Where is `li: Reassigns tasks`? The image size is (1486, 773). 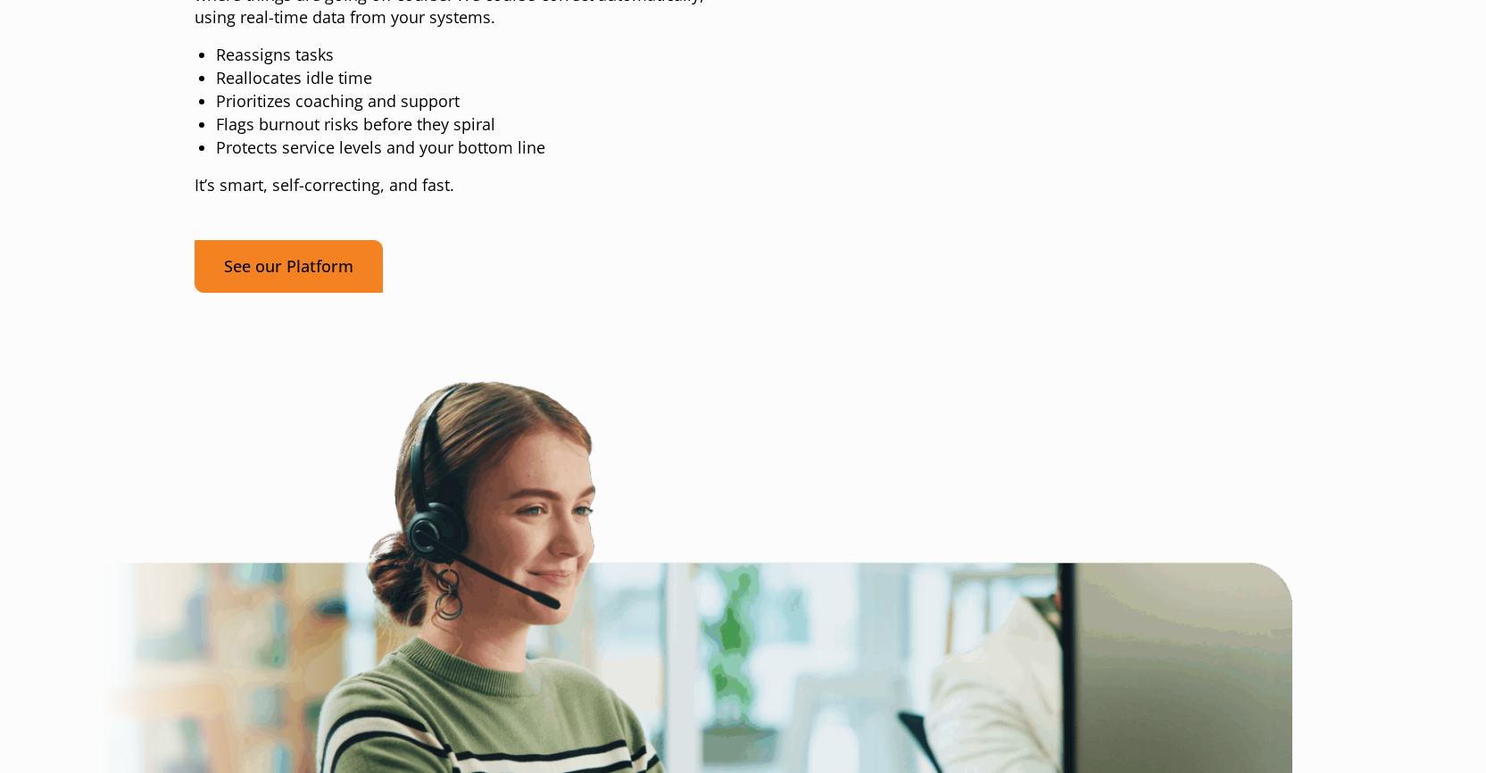
li: Reassigns tasks is located at coordinates (479, 55).